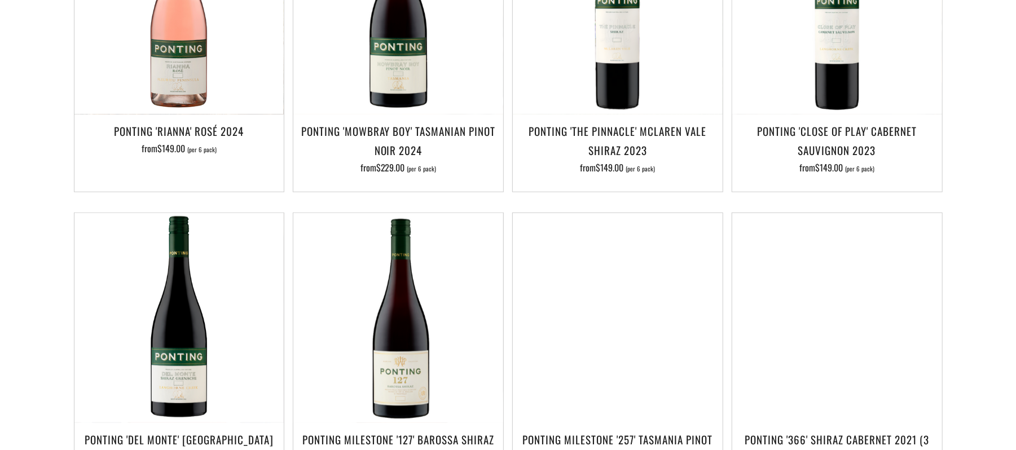 This screenshot has height=450, width=1016. I want to click on h3: Ponting 'Close of Play' Cabernet Sauvignon 2023, so click(837, 140).